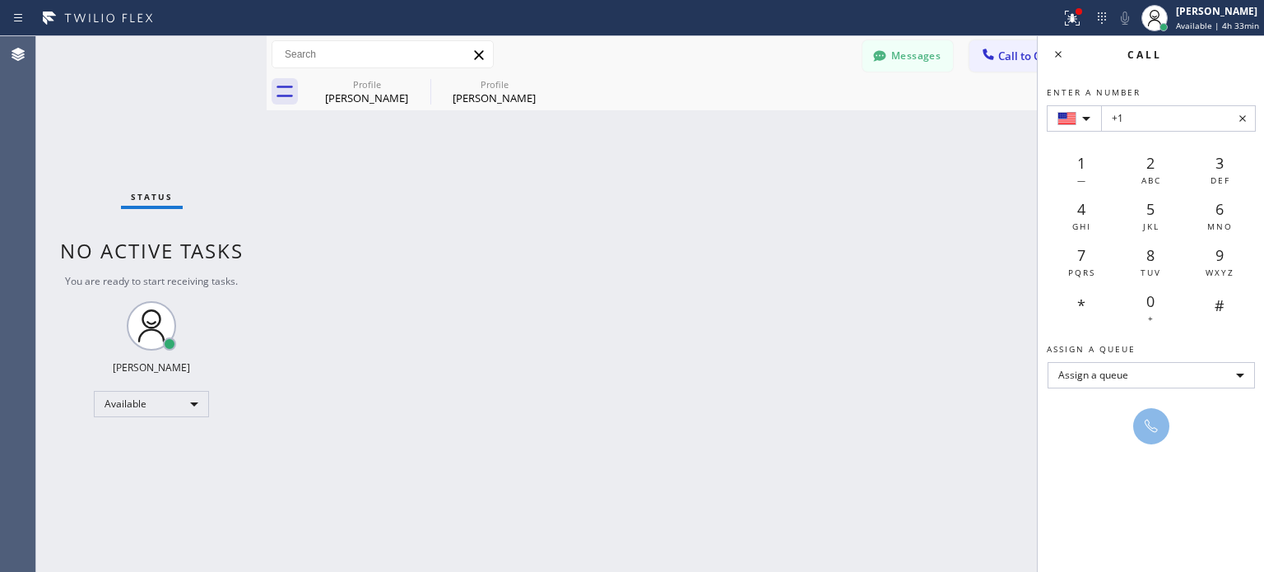 The height and width of the screenshot is (572, 1264). I want to click on span: PQRS, so click(1082, 272).